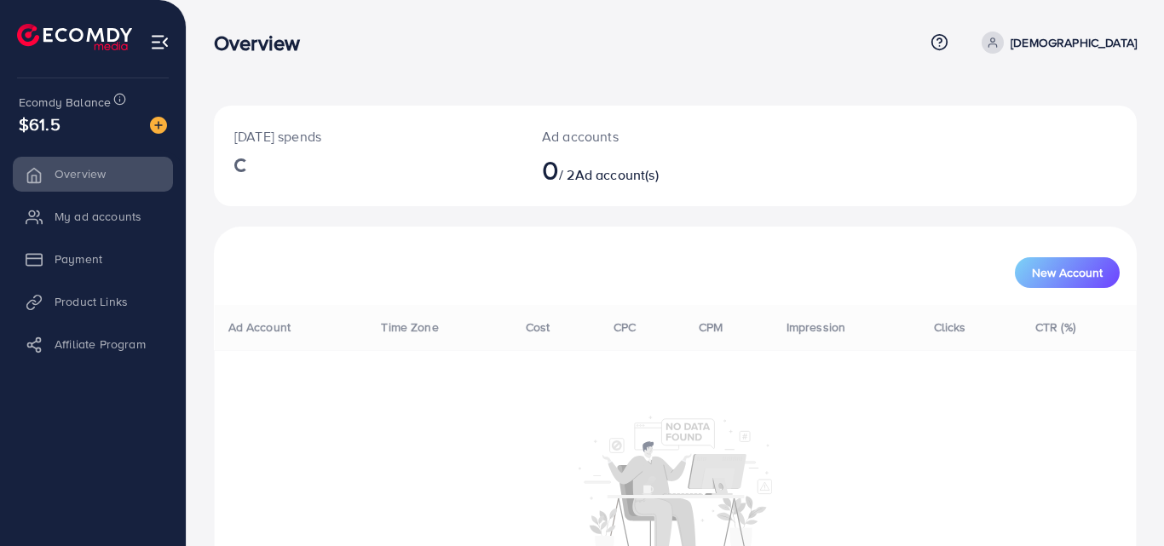  I want to click on a: logo, so click(74, 37).